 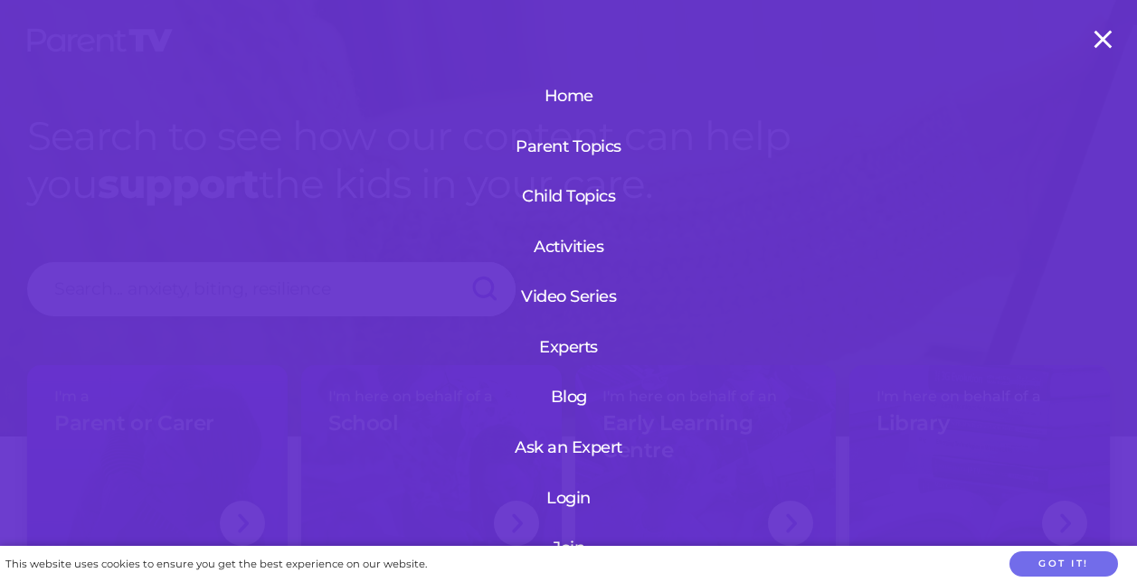 What do you see at coordinates (568, 146) in the screenshot?
I see `a: Parent Topics` at bounding box center [568, 146].